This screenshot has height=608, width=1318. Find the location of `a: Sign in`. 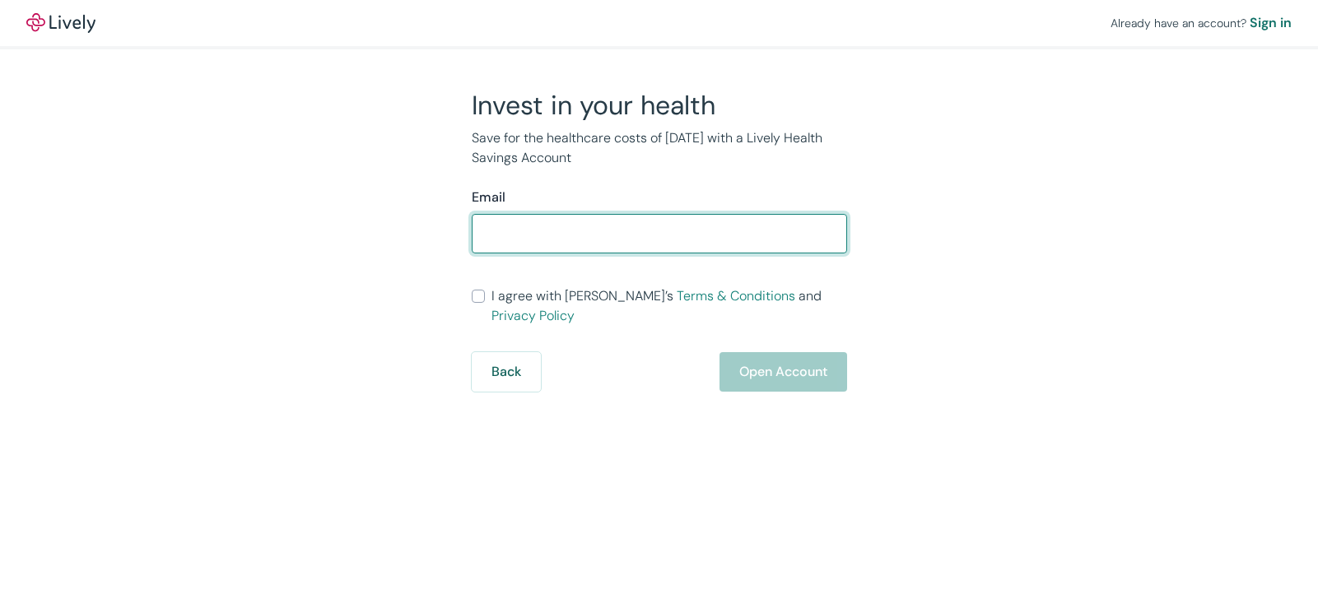

a: Sign in is located at coordinates (1270, 23).